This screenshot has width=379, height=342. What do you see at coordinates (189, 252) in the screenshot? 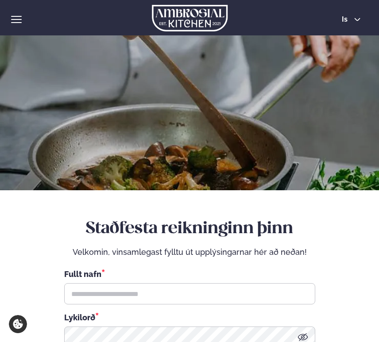
I see `p: Velkomin, vinsamlegast fylltu út upplýsingarnar hér að neðan!` at bounding box center [189, 252].